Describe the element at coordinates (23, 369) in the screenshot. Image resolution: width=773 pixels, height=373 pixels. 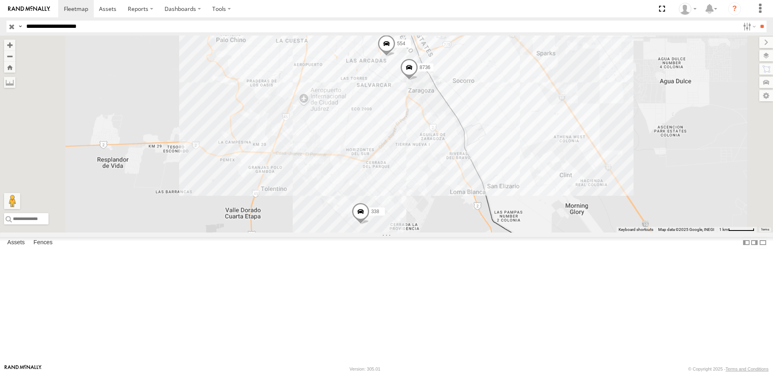
I see `a: Visit our Website` at that location.